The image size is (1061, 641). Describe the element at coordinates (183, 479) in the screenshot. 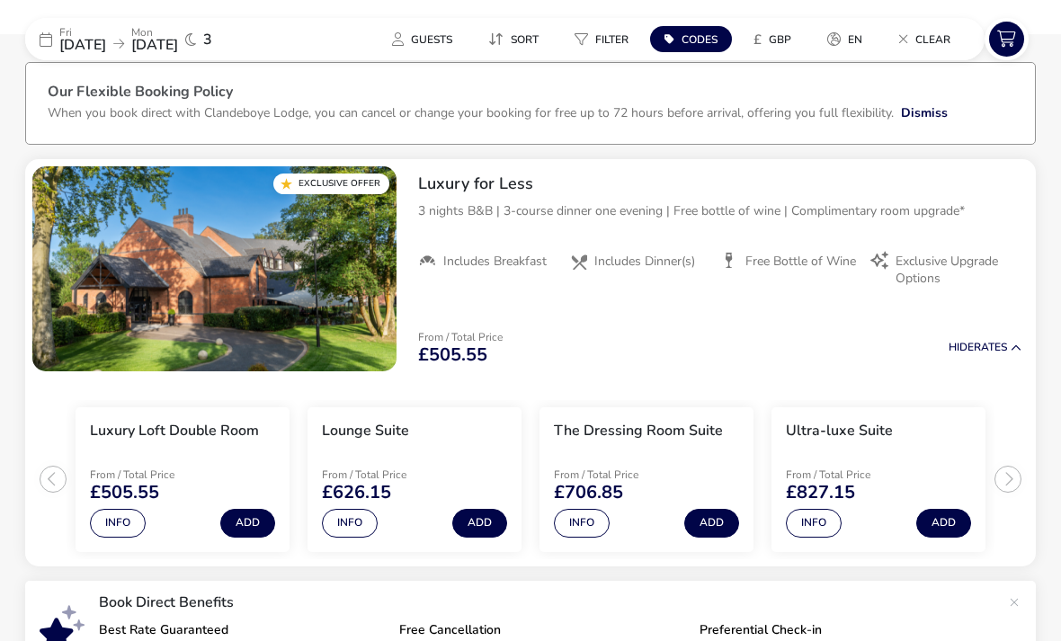

I see `swiper-slide: 1 / 4` at that location.